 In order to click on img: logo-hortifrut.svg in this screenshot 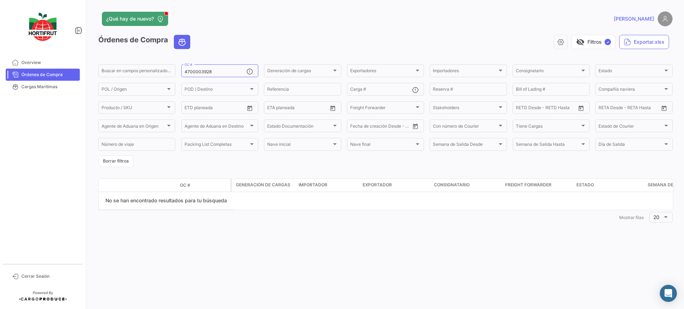, I will do `click(43, 27)`.